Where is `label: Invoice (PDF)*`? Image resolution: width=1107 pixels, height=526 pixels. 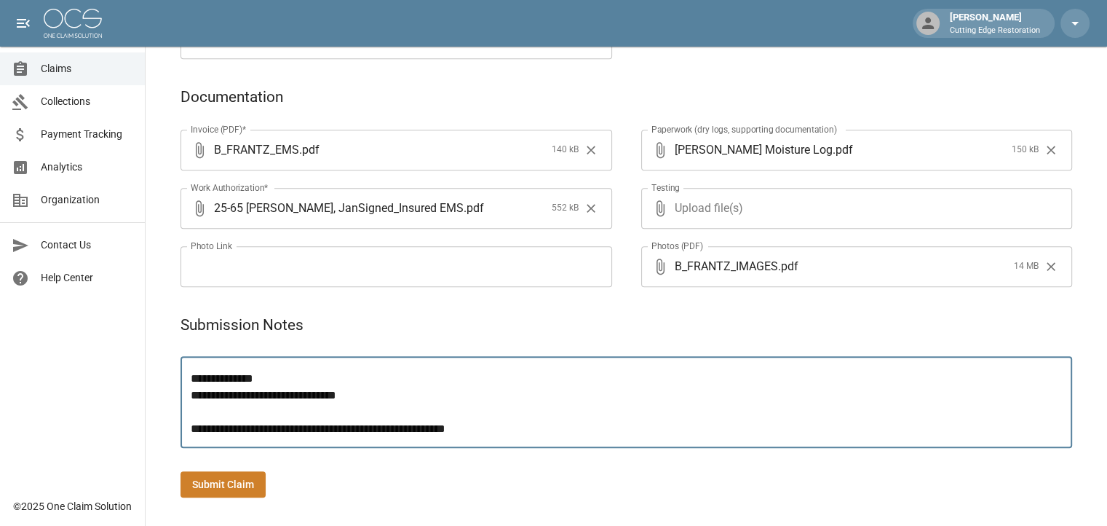 label: Invoice (PDF)* is located at coordinates (218, 129).